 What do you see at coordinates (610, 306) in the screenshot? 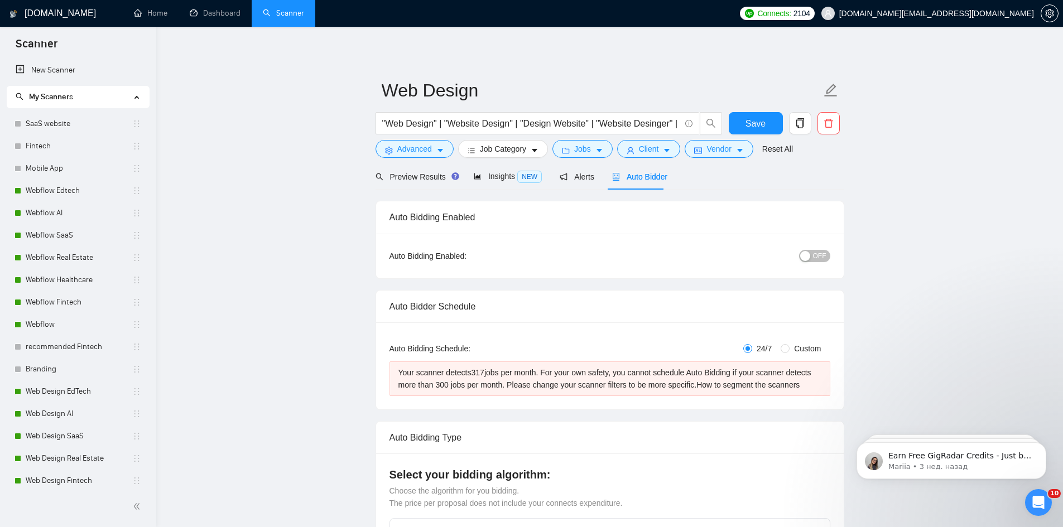
I see `div: Auto Bidder Schedule` at bounding box center [610, 306].